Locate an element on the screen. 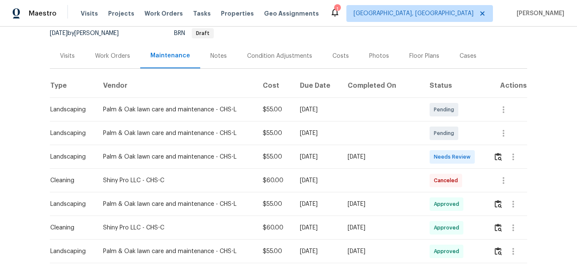 The image size is (577, 267). span: Geo Assignments is located at coordinates (291, 14).